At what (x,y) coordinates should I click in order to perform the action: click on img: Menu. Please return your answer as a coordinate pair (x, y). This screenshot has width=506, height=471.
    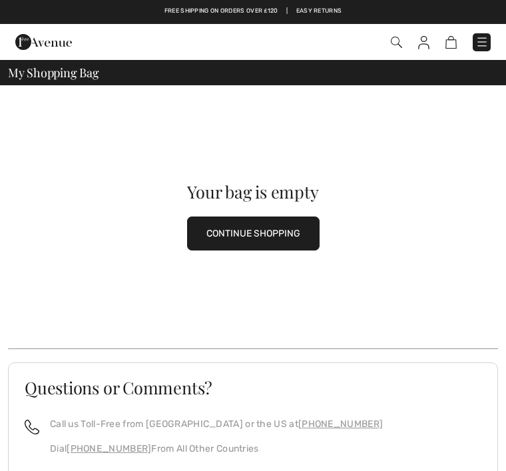
    Looking at the image, I should click on (482, 42).